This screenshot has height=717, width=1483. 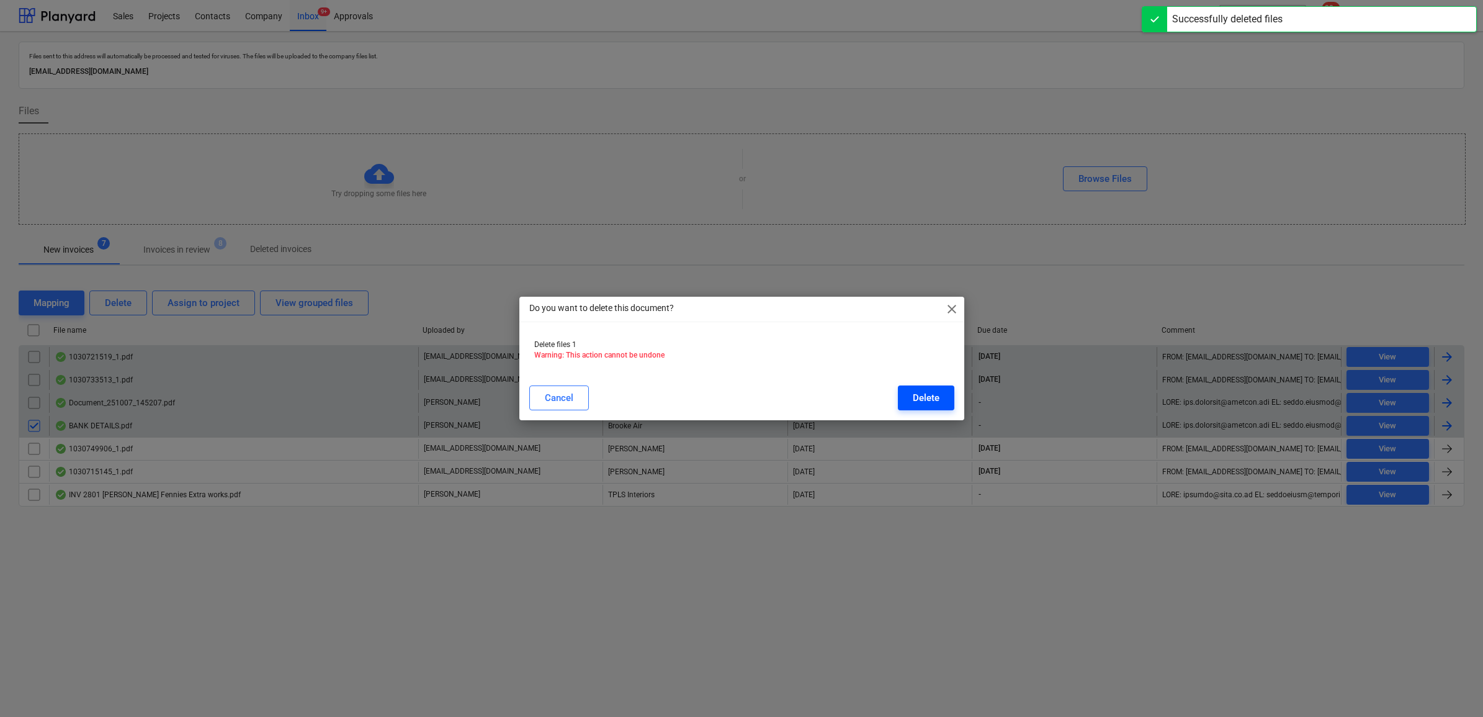 What do you see at coordinates (926, 398) in the screenshot?
I see `button: Delete` at bounding box center [926, 398].